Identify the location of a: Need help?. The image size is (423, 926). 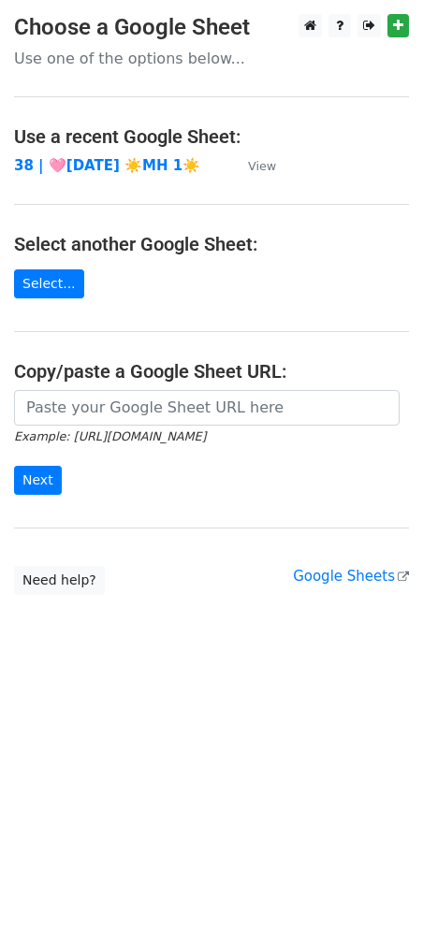
(59, 580).